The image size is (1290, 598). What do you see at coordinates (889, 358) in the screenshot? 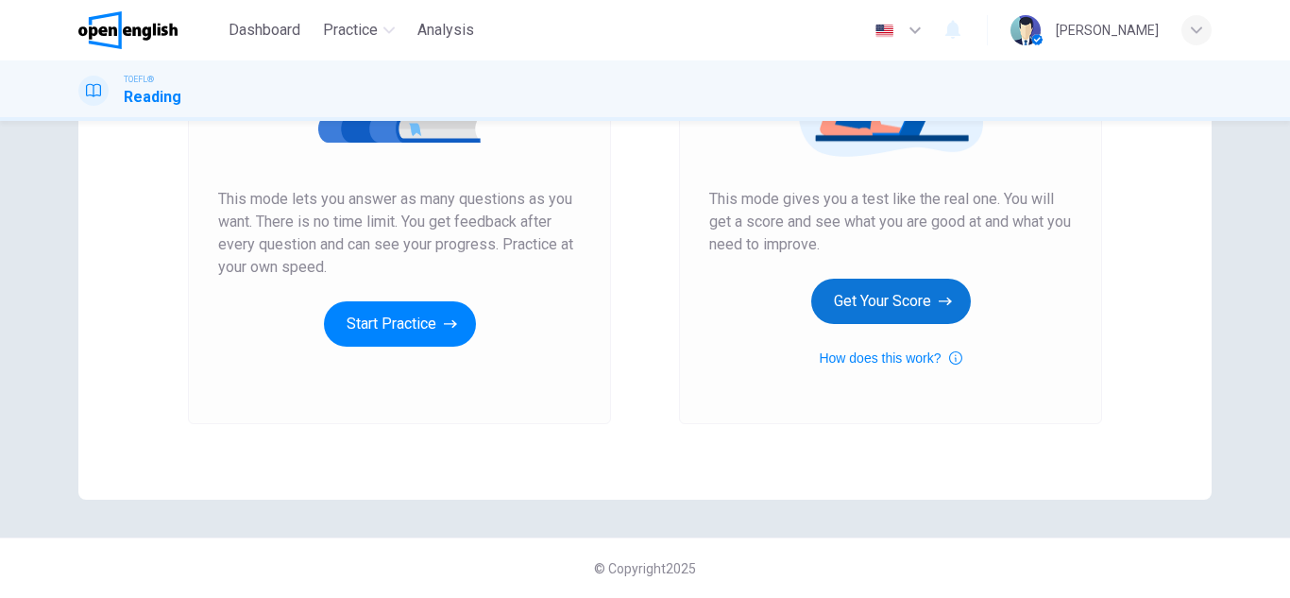
I see `button: How does this work?` at bounding box center [889, 358].